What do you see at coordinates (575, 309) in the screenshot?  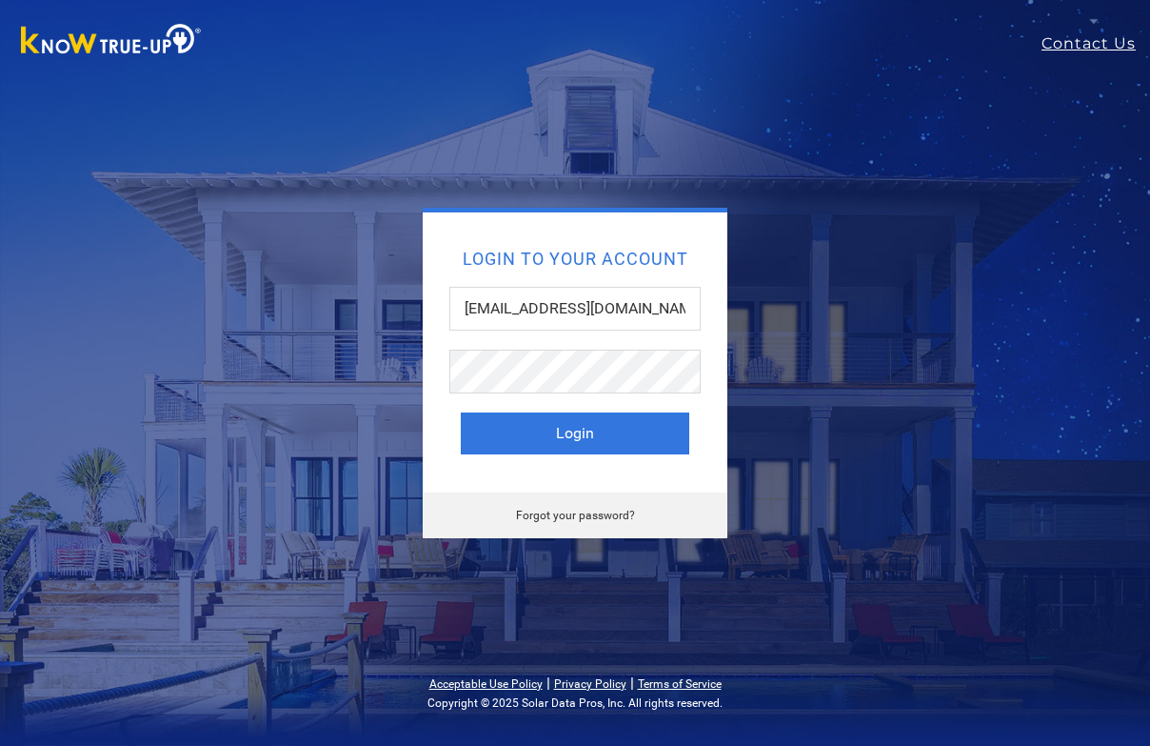 I see `input: Email` at bounding box center [575, 309].